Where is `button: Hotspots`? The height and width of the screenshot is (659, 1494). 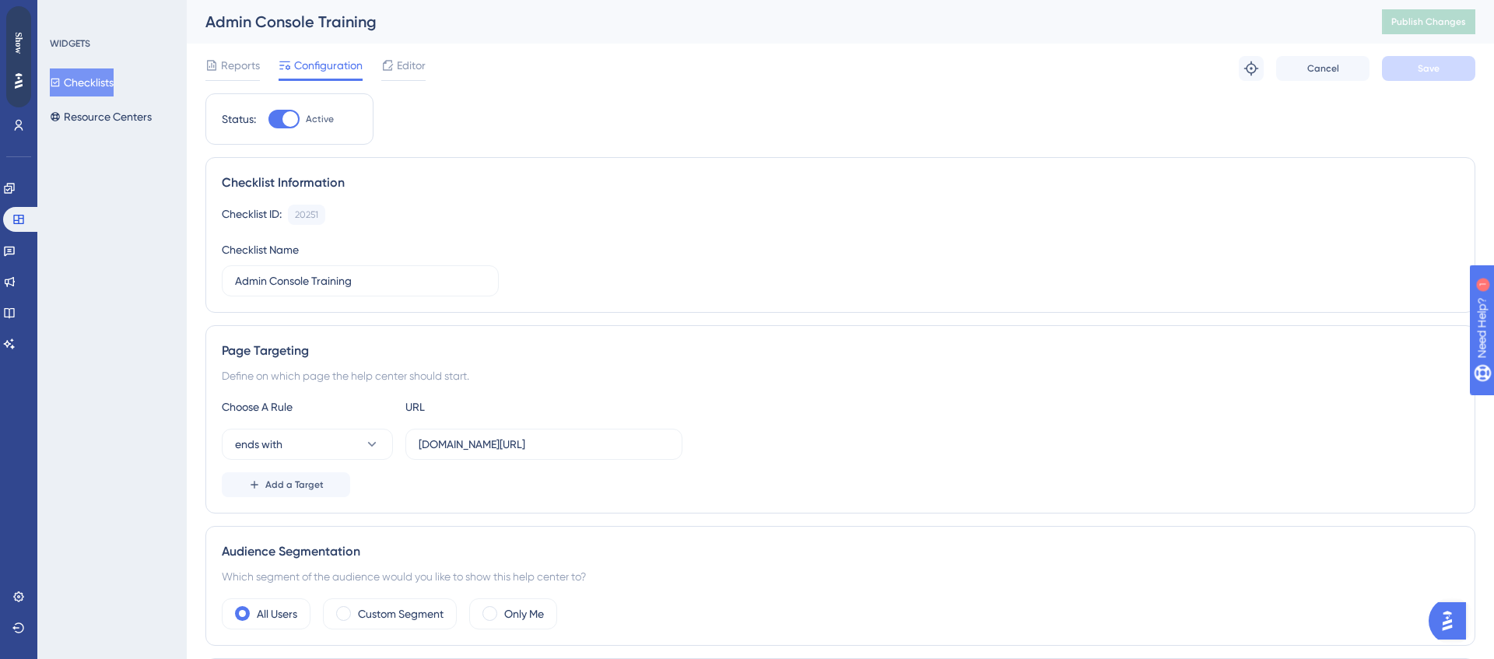 button: Hotspots is located at coordinates (107, 78).